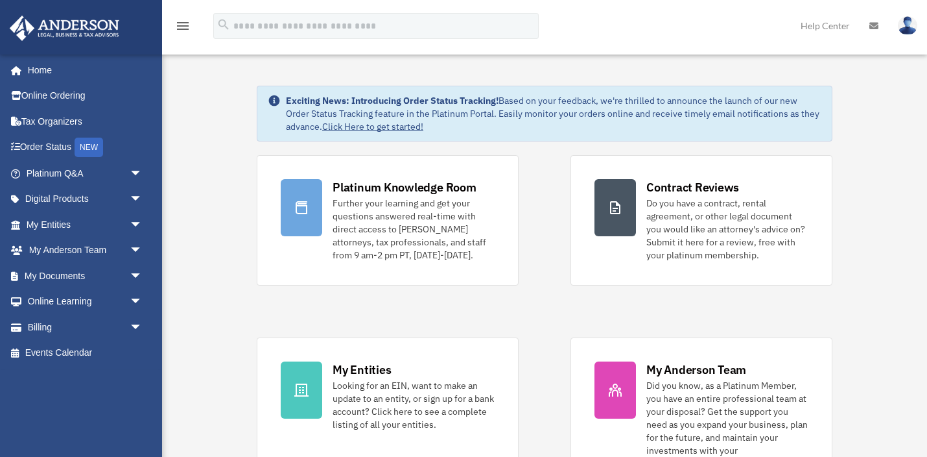 The height and width of the screenshot is (457, 927). Describe the element at coordinates (362, 369) in the screenshot. I see `div: My Entities` at that location.